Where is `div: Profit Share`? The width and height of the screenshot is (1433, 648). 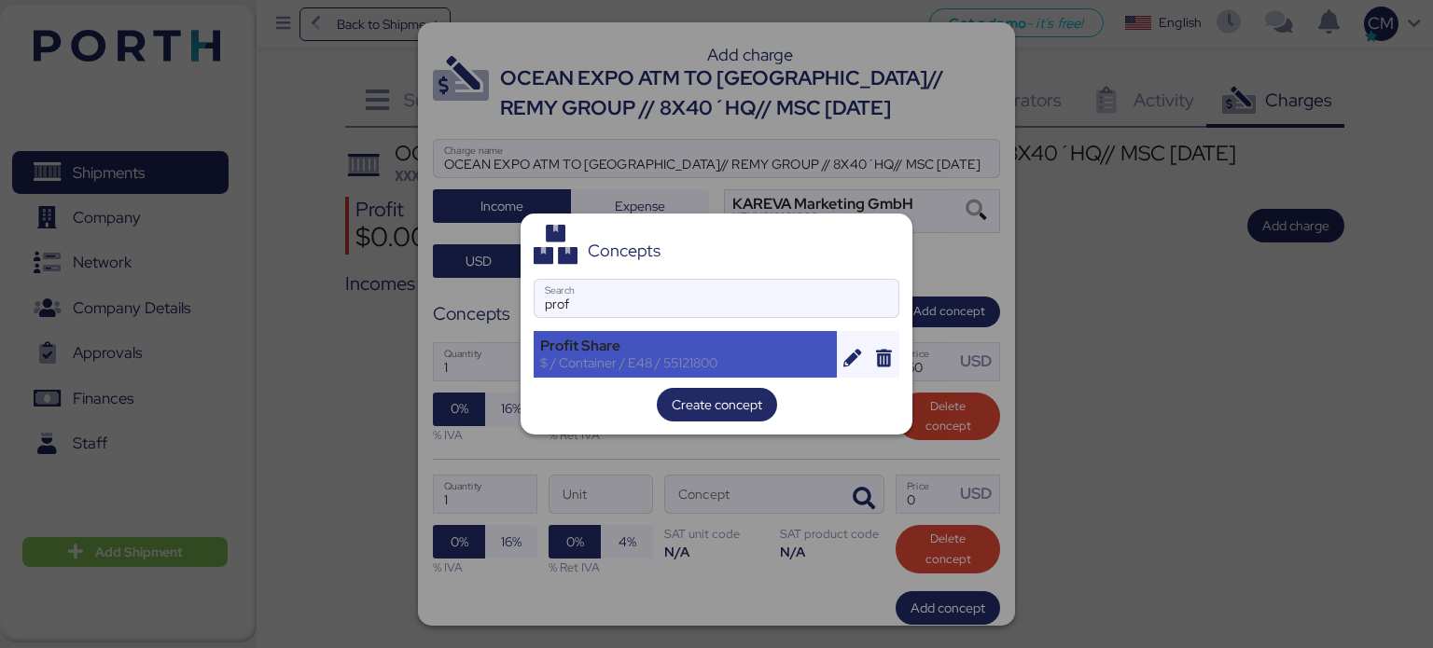 div: Profit Share is located at coordinates (685, 346).